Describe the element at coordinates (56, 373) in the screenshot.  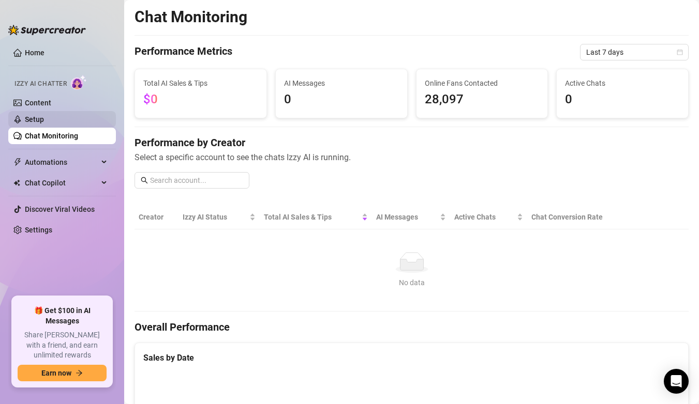
I see `span: Earn now` at that location.